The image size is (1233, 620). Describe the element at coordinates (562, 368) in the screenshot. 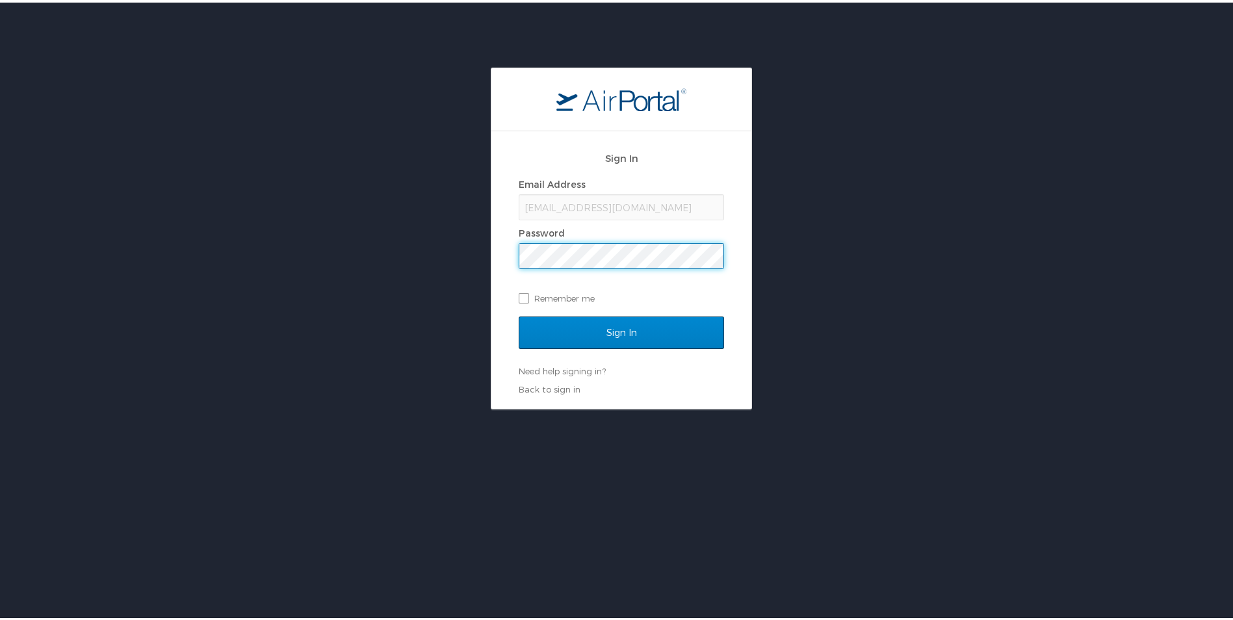

I see `a: Need help signing in?` at that location.